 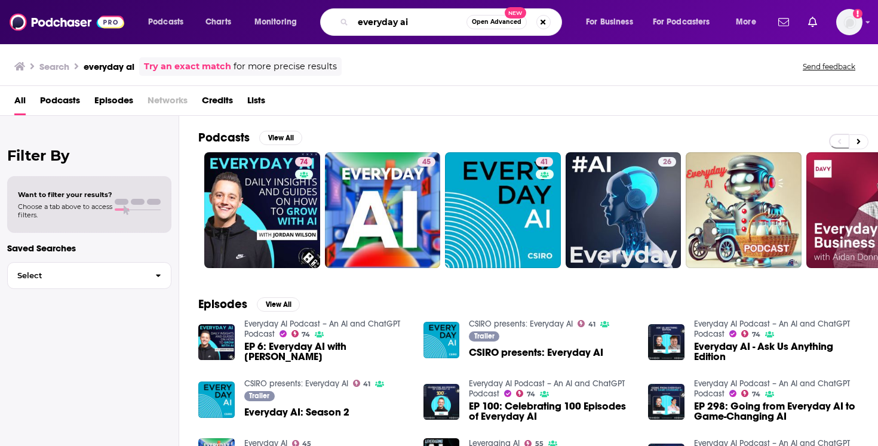 What do you see at coordinates (777, 352) in the screenshot?
I see `span: Everyday AI - Ask Us Anything Edition` at bounding box center [777, 352].